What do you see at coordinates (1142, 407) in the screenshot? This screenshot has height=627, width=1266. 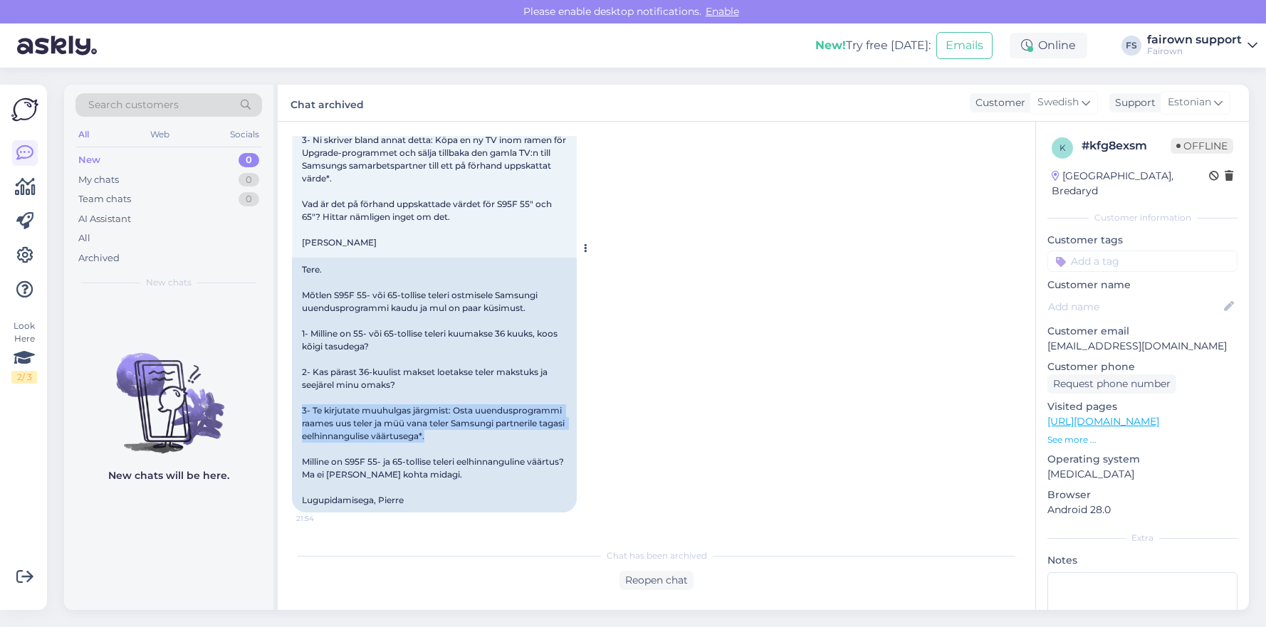 I see `p: Visited pages` at bounding box center [1142, 407].